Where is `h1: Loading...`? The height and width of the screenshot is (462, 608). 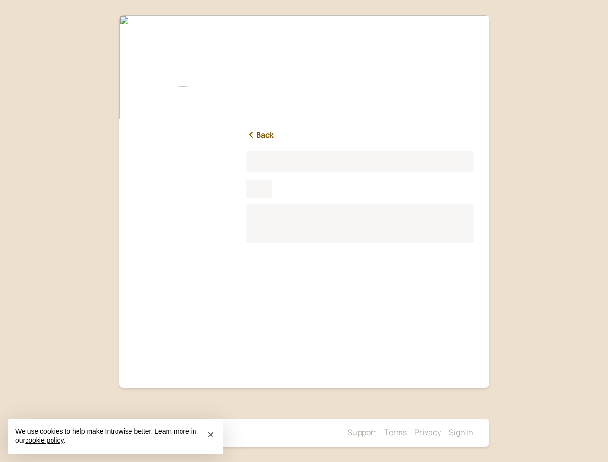
h1: Loading... is located at coordinates (360, 161).